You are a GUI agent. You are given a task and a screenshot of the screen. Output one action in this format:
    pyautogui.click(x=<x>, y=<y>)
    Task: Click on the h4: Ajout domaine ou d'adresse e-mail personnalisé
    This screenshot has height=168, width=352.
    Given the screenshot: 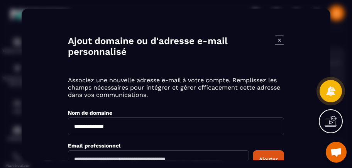 What is the action you would take?
    pyautogui.click(x=171, y=46)
    